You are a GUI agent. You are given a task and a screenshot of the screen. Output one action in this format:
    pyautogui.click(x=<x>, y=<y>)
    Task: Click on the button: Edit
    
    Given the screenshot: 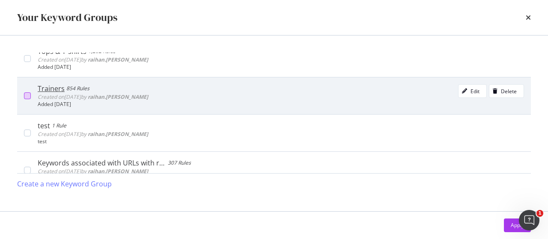 What is the action you would take?
    pyautogui.click(x=472, y=91)
    